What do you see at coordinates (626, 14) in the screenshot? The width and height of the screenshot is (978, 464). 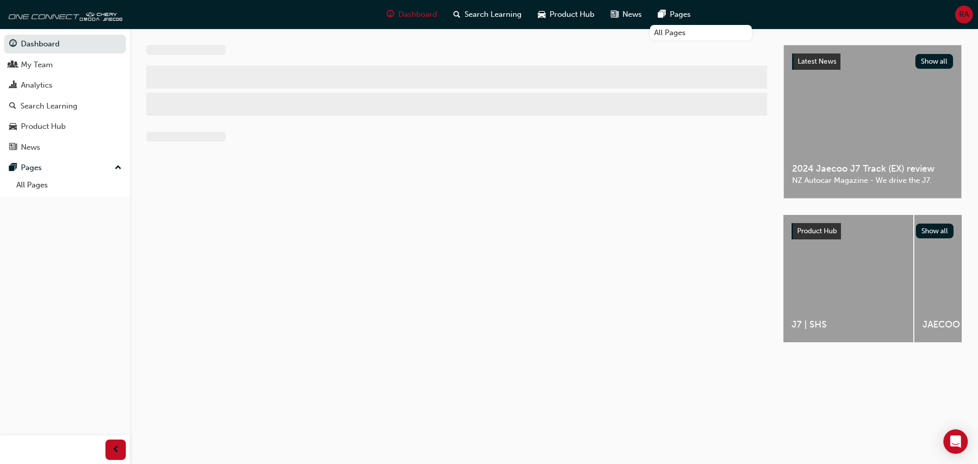 I see `a: news-iconNews` at bounding box center [626, 14].